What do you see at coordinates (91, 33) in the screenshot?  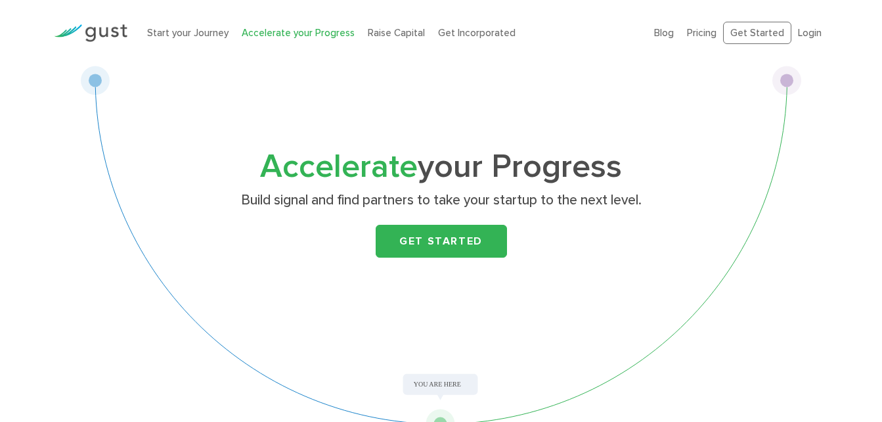 I see `img: Gust Logo` at bounding box center [91, 33].